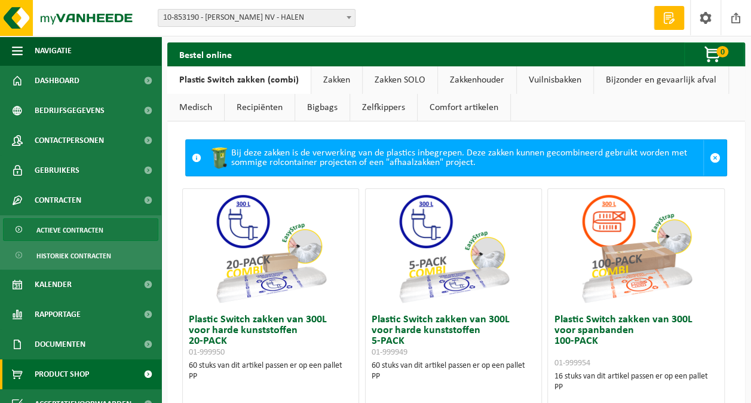 The height and width of the screenshot is (403, 751). Describe the element at coordinates (259, 108) in the screenshot. I see `a: Recipiënten` at that location.